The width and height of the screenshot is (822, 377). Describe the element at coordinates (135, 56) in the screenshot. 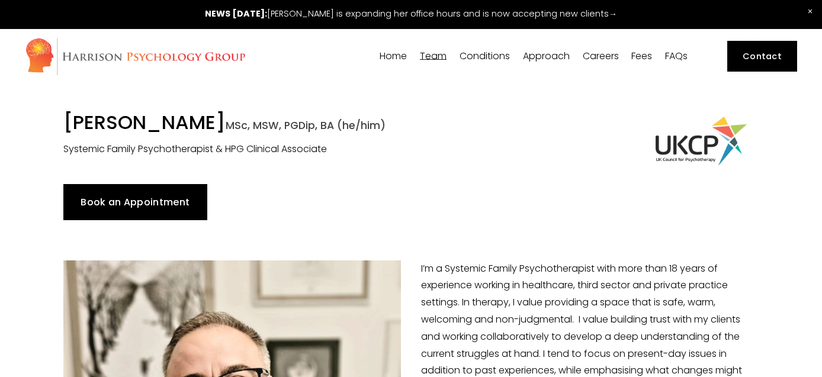

I see `img: Harrison Psychology Group` at that location.